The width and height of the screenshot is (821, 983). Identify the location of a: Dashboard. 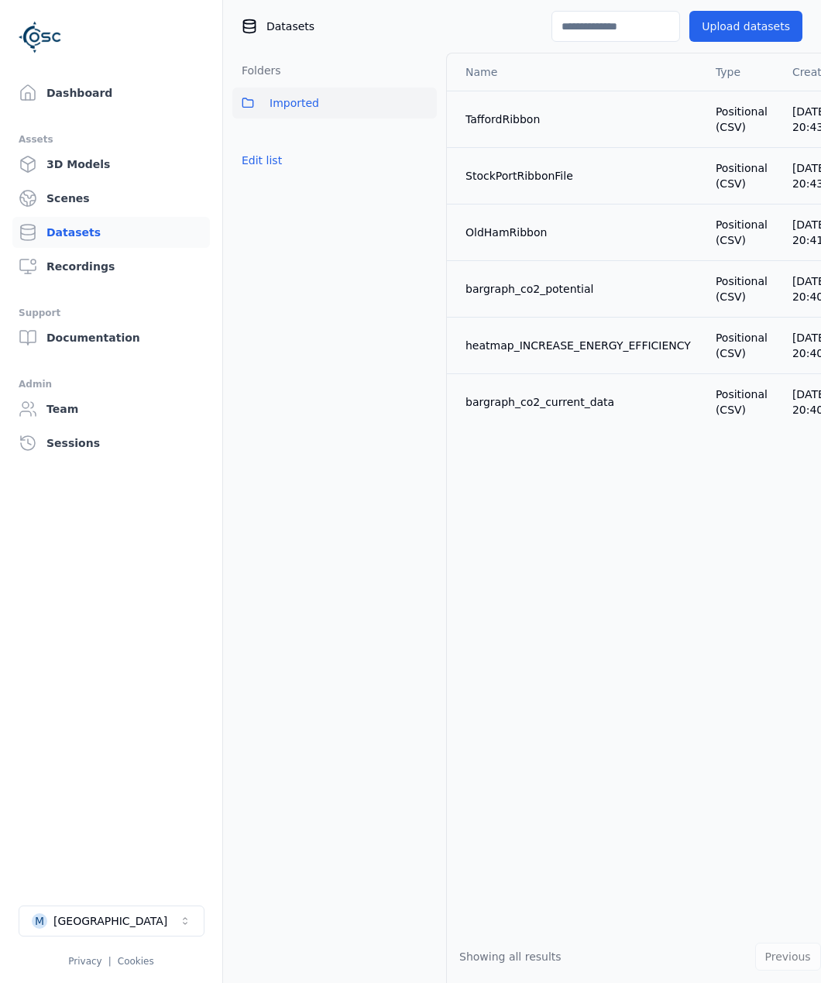
(111, 93).